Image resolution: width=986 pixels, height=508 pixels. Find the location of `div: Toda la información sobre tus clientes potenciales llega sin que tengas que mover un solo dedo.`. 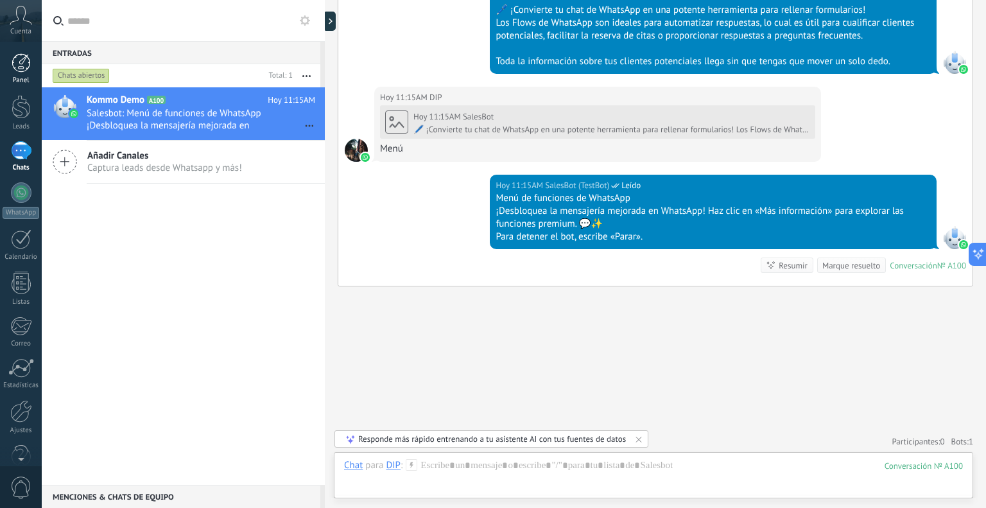

div: Toda la información sobre tus clientes potenciales llega sin que tengas que mover un solo dedo. is located at coordinates (713, 62).